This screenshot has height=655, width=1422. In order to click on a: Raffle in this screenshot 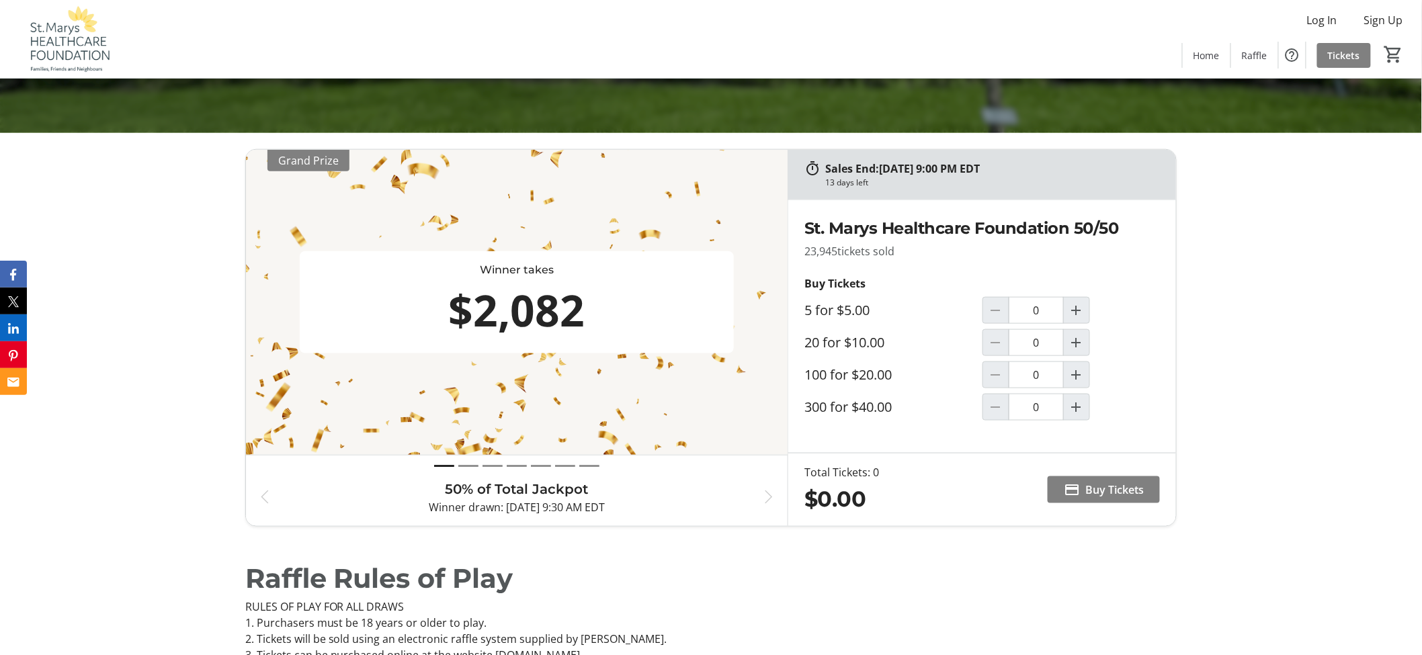, I will do `click(1254, 55)`.